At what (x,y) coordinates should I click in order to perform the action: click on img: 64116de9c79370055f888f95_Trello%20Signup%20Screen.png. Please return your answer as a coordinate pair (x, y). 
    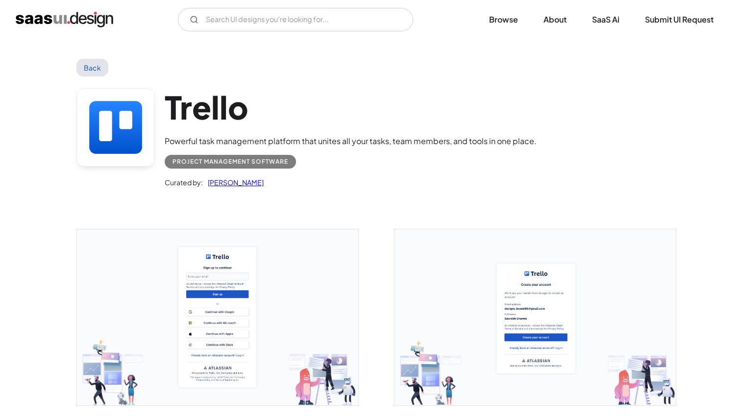
    Looking at the image, I should click on (218, 317).